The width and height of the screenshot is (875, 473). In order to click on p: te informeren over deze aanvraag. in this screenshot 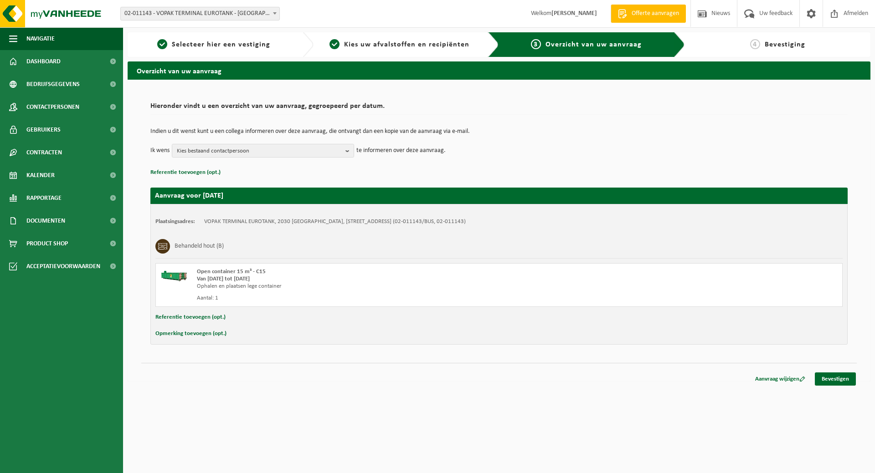, I will do `click(401, 151)`.